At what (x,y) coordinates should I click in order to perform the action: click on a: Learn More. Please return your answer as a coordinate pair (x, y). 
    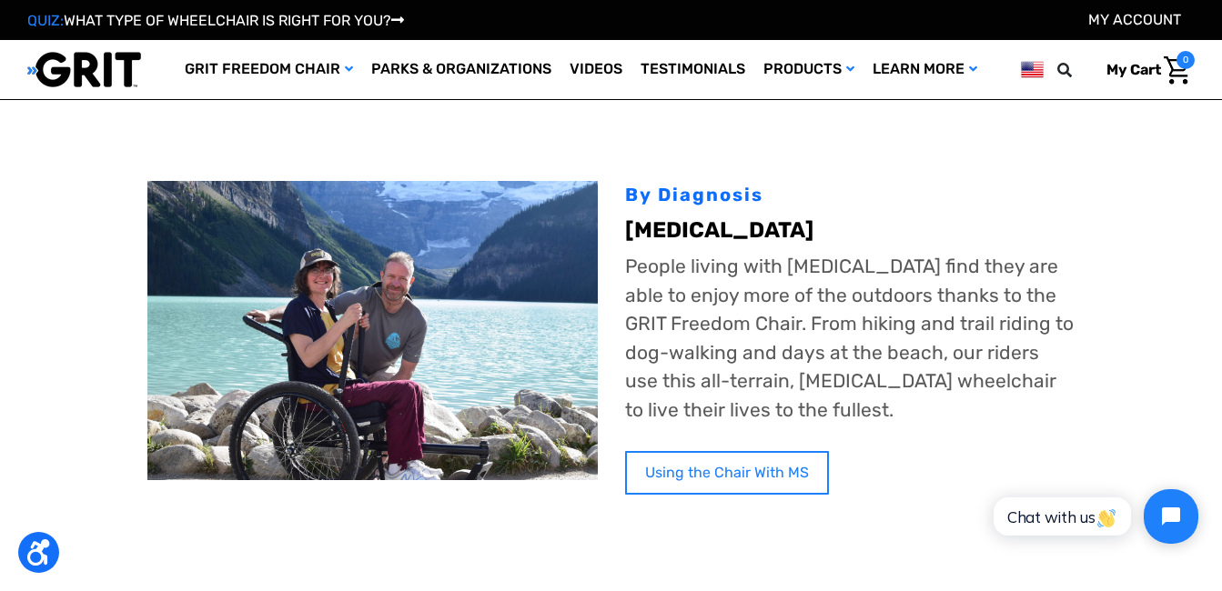
    Looking at the image, I should click on (924, 69).